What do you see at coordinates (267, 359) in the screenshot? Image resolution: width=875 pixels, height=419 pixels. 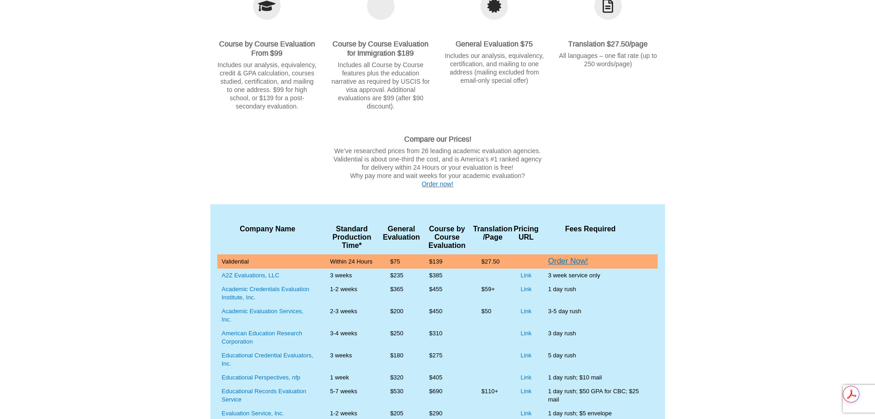 I see `a: Educational Credential Evaluators, Inc.` at bounding box center [267, 359].